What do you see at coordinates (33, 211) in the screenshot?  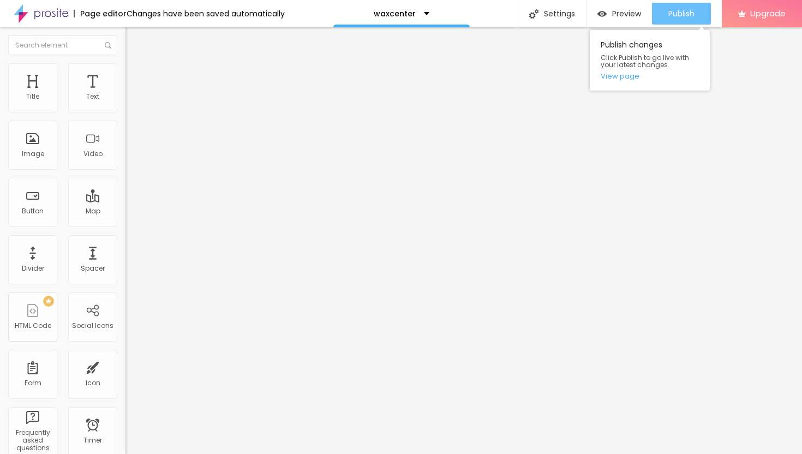 I see `div: Button` at bounding box center [33, 211].